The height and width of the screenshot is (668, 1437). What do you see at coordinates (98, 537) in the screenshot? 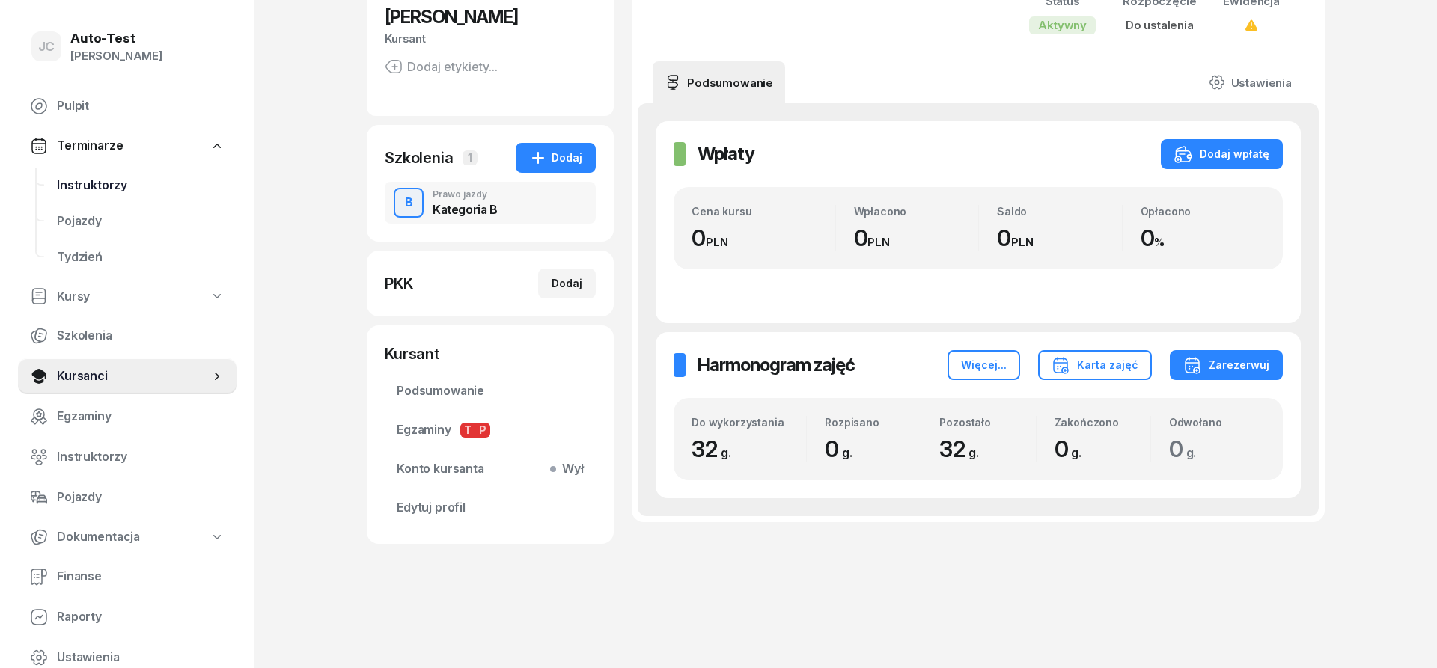
I see `span: Dokumentacja` at bounding box center [98, 537].